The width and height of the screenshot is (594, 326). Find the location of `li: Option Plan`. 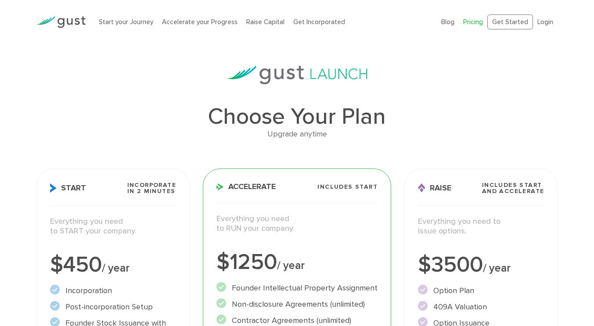

li: Option Plan is located at coordinates (480, 290).